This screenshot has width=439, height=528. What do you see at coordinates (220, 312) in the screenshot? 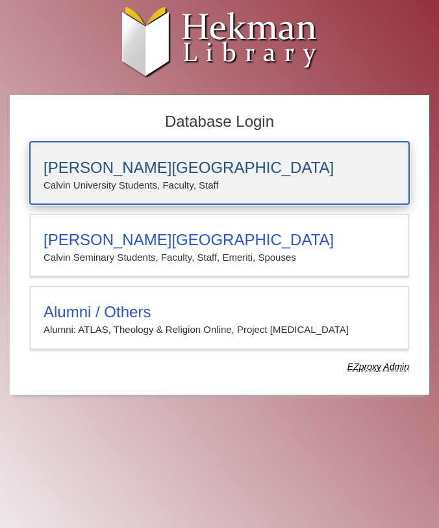
I see `h3: Alumni / Others` at bounding box center [220, 312].